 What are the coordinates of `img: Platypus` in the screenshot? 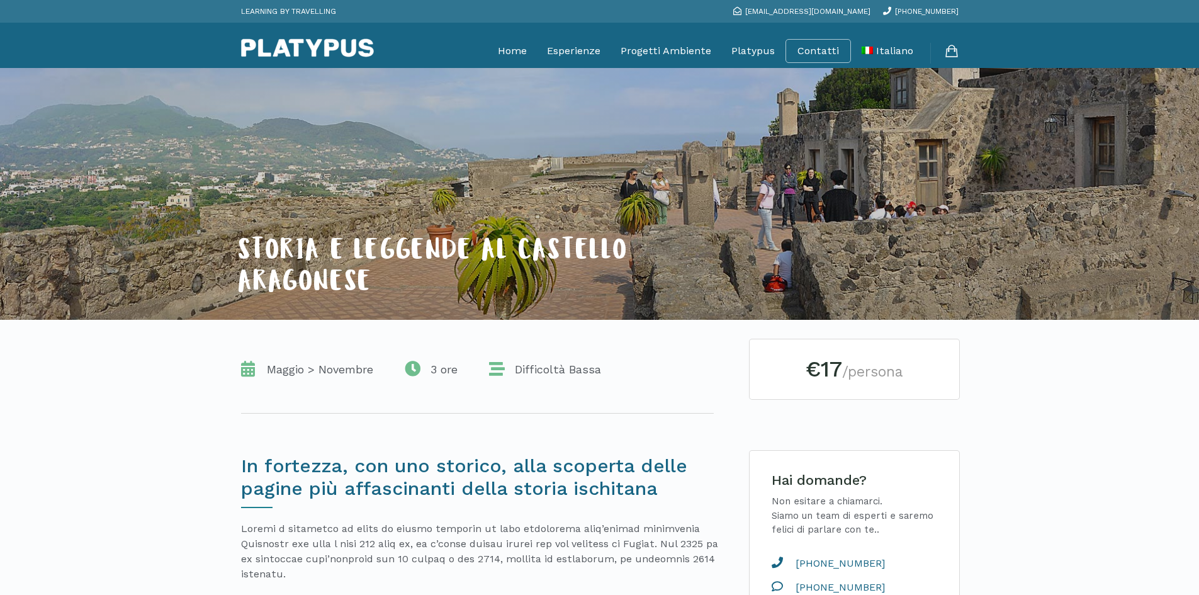 It's located at (307, 48).